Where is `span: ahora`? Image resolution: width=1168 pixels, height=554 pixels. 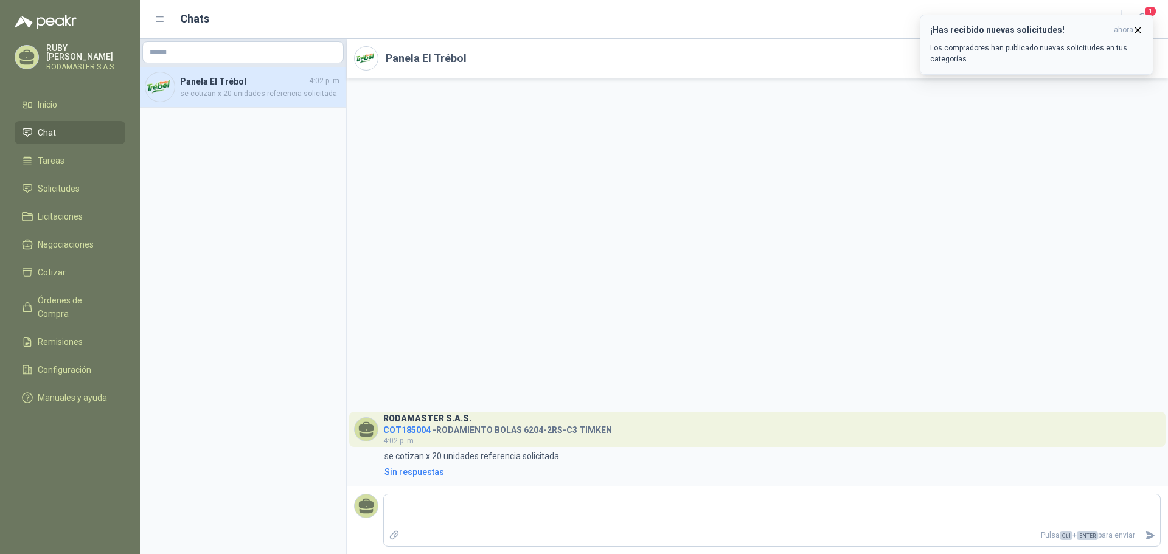 span: ahora is located at coordinates (1124, 30).